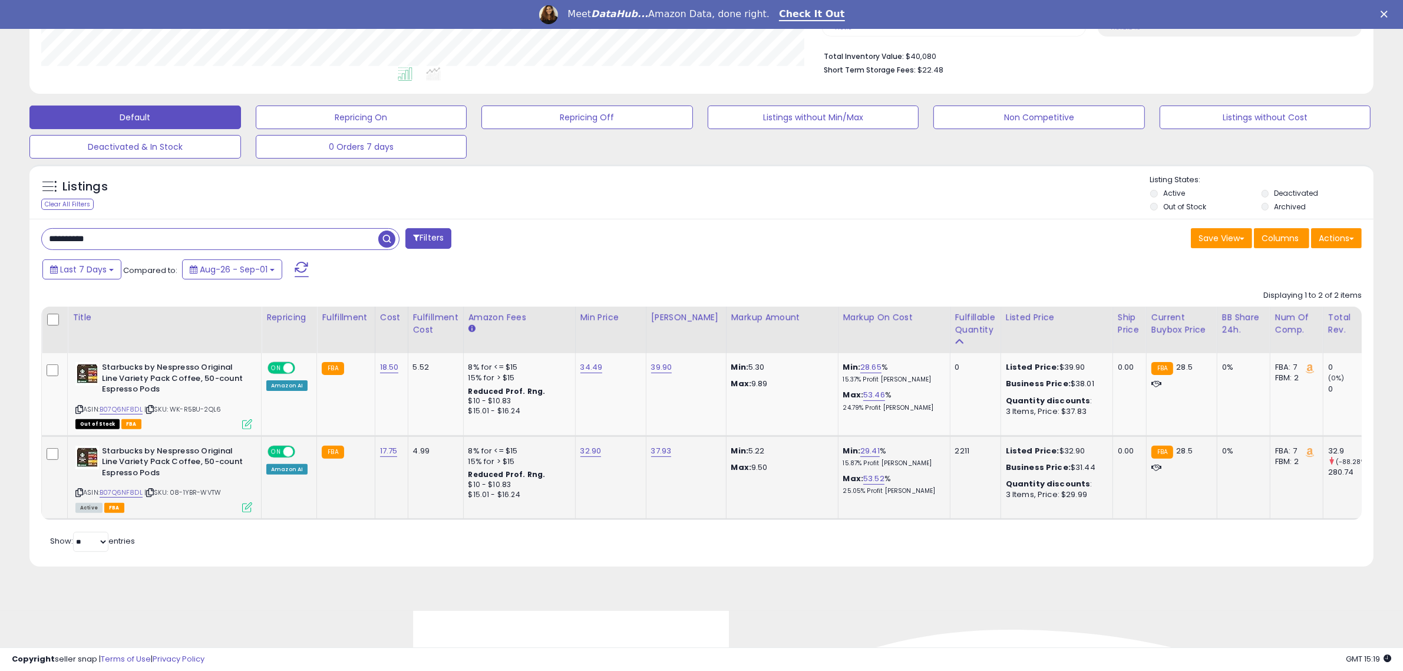  I want to click on th: The percentage added to the cost of goods (COGS) that forms the calculator for Min & Max prices., so click(894, 329).